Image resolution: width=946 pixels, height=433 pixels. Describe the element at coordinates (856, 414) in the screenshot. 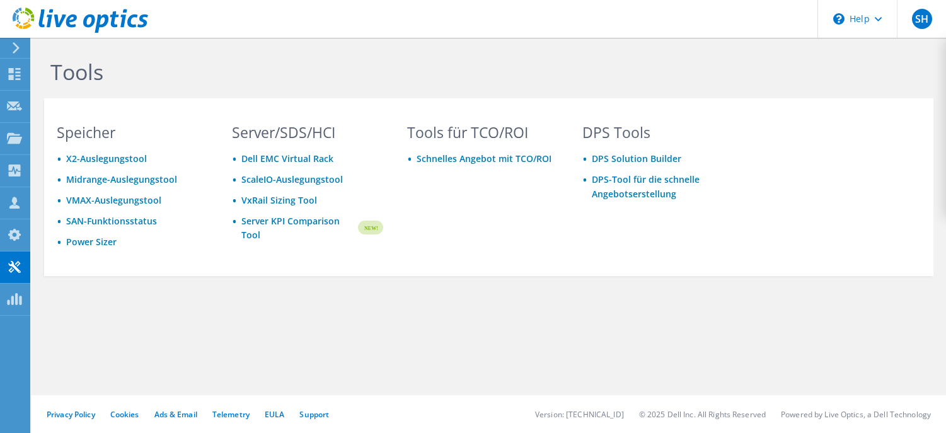

I see `li: Powered by Live Optics, a Dell Technology` at that location.